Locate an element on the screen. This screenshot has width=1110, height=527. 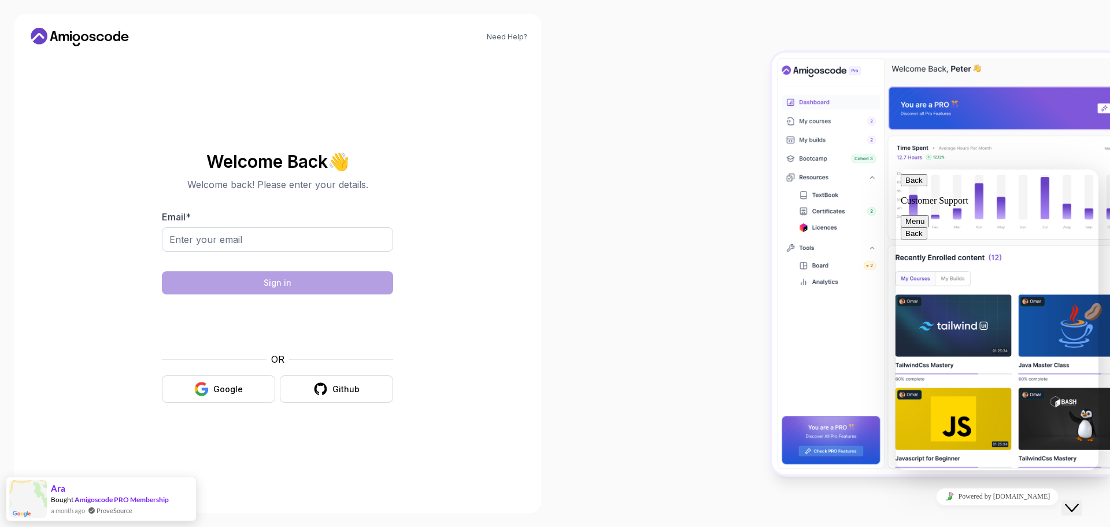
a: Home link is located at coordinates (80, 37).